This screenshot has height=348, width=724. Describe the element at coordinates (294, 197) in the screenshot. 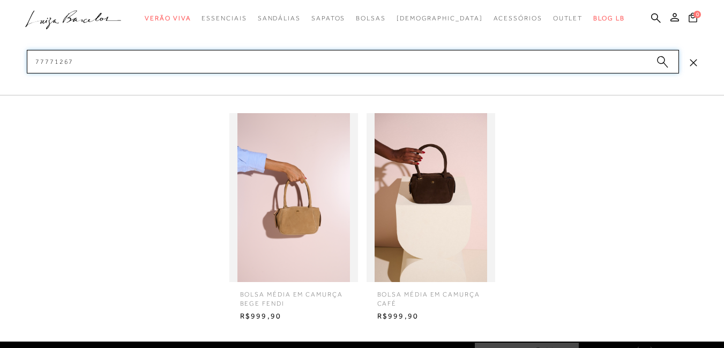

I see `img: BOLSA MÉDIA EM CAMURÇA BEGE FENDI` at that location.